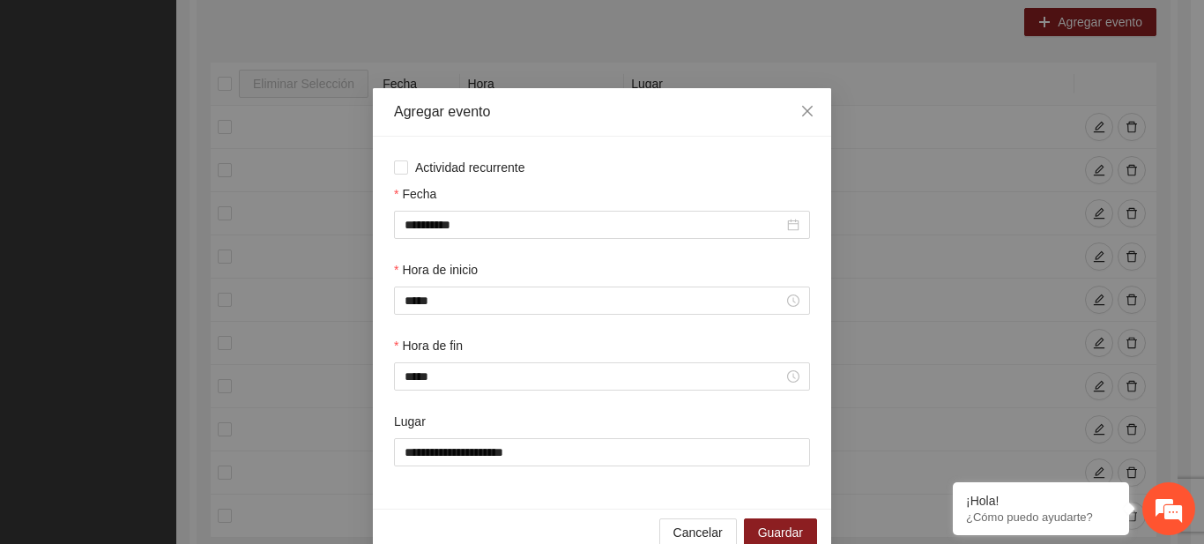 Image resolution: width=1204 pixels, height=544 pixels. What do you see at coordinates (436, 270) in the screenshot?
I see `label: Hora de inicio` at bounding box center [436, 270].